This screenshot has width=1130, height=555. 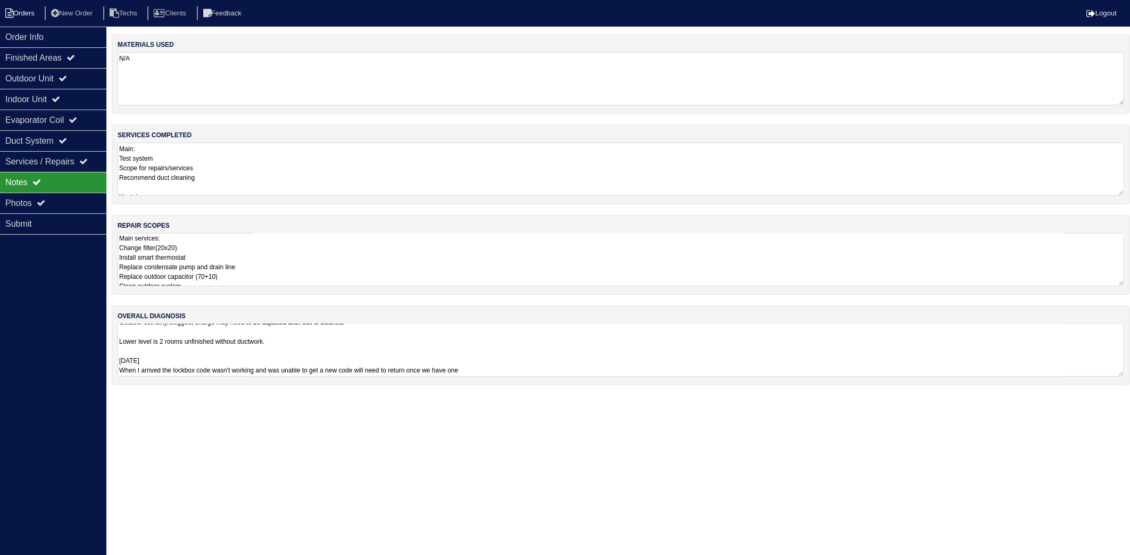 What do you see at coordinates (171, 13) in the screenshot?
I see `a: Clients` at bounding box center [171, 13].